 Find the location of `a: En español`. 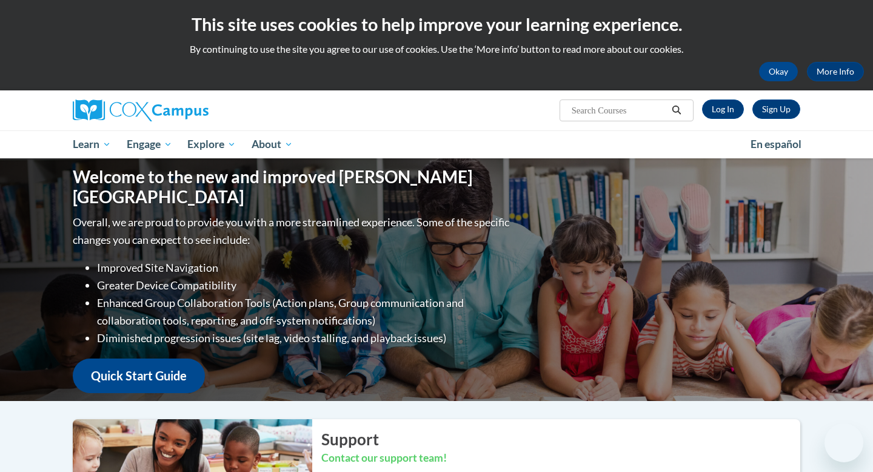

a: En español is located at coordinates (776, 144).